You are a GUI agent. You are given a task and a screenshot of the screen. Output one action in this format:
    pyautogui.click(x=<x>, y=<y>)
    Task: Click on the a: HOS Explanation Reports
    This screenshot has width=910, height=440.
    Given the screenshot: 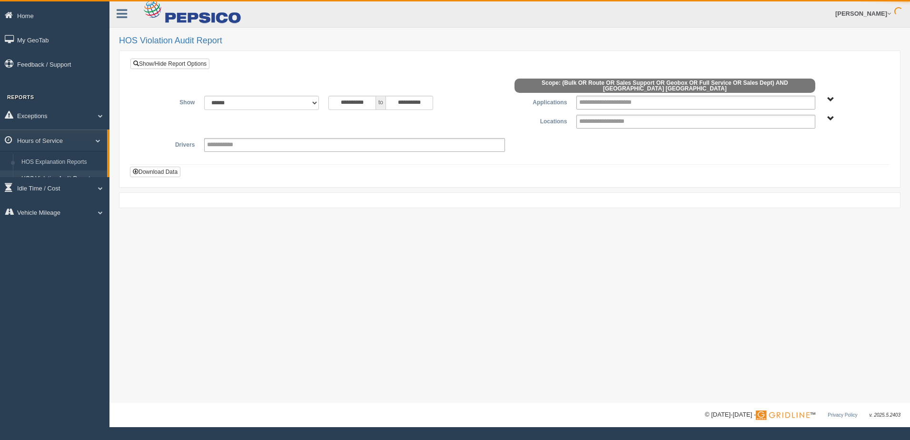 What is the action you would take?
    pyautogui.click(x=62, y=162)
    